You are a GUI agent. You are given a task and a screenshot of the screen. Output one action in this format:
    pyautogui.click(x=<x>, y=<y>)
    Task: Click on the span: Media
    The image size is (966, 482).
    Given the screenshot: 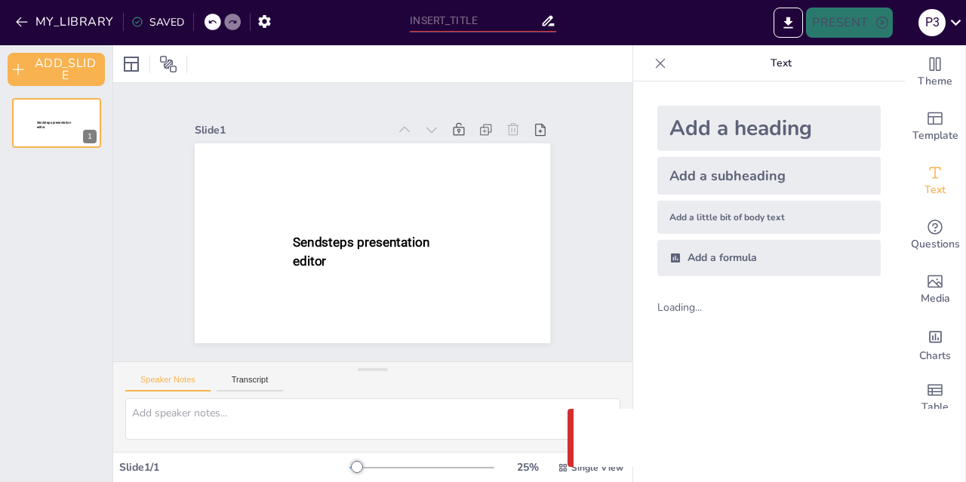 What is the action you would take?
    pyautogui.click(x=935, y=299)
    